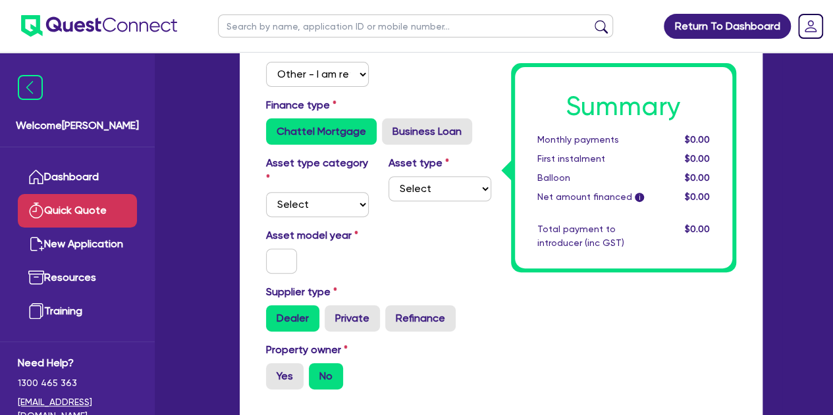 This screenshot has width=833, height=415. What do you see at coordinates (36, 211) in the screenshot?
I see `img: quick-quote` at bounding box center [36, 211].